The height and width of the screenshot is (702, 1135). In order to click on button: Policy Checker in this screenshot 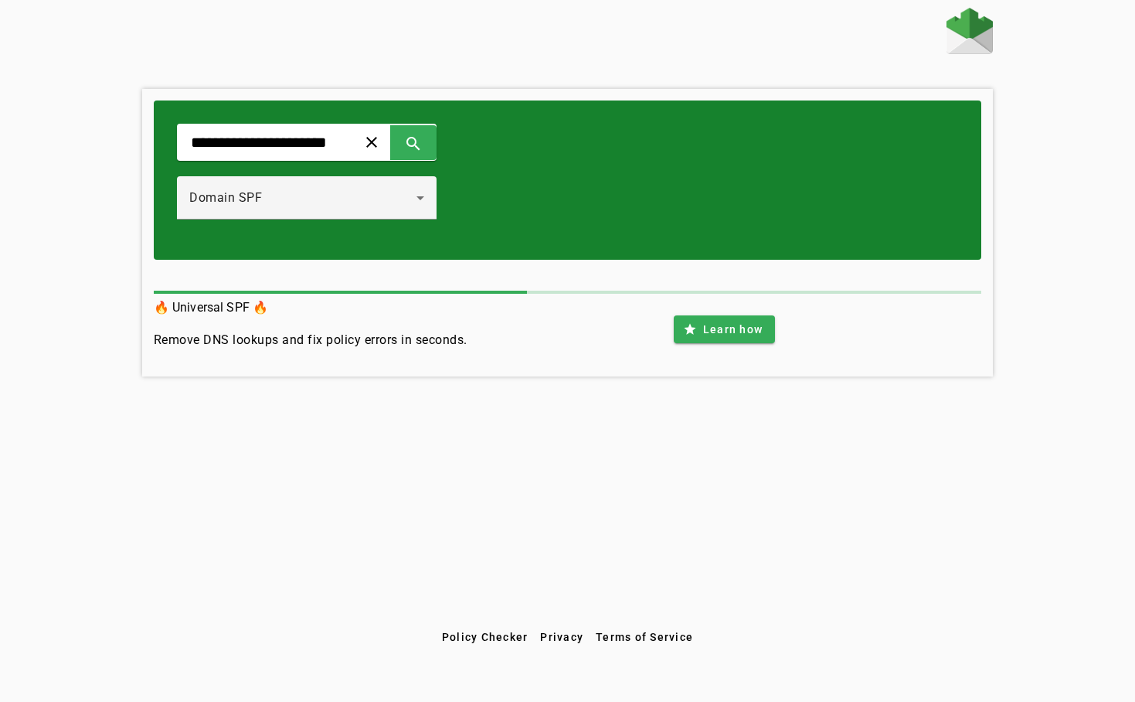, I will do `click(485, 637)`.